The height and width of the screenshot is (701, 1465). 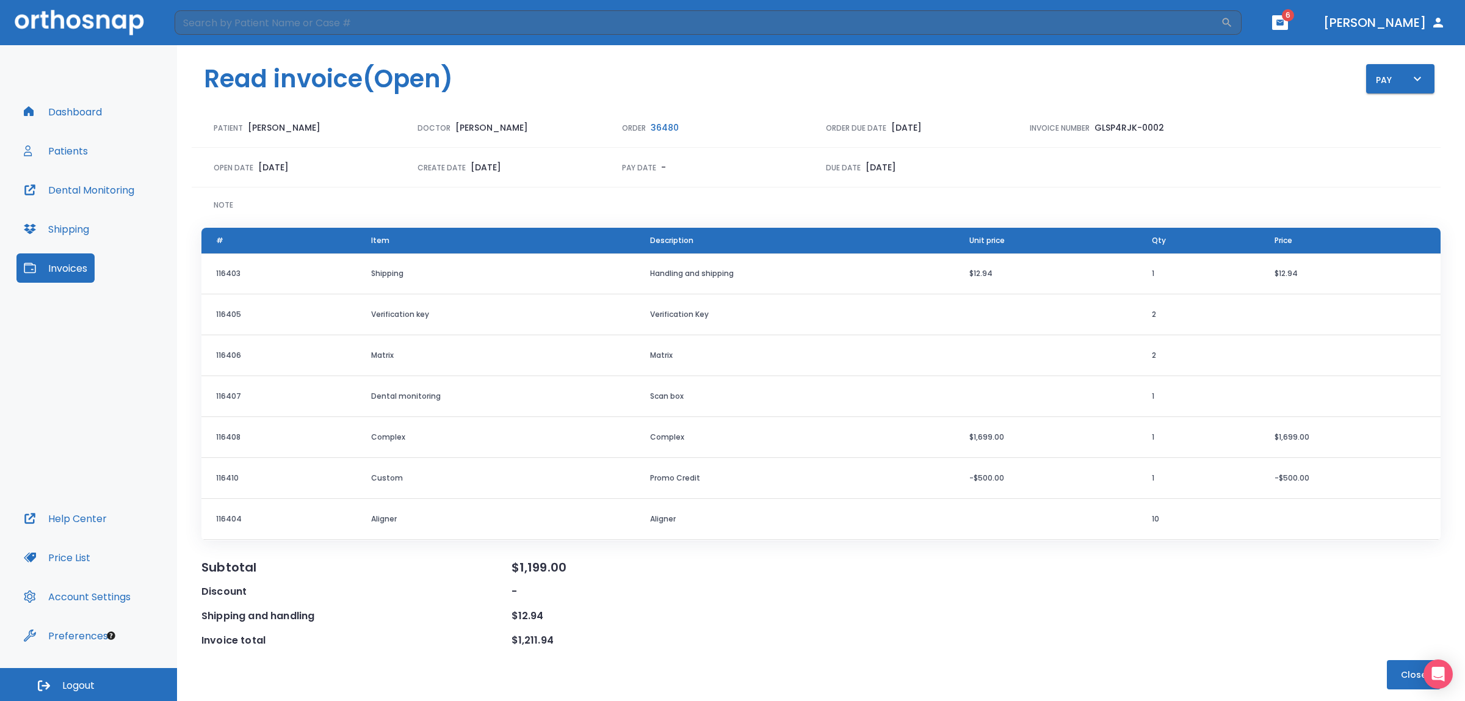 I want to click on span: 6, so click(x=1288, y=15).